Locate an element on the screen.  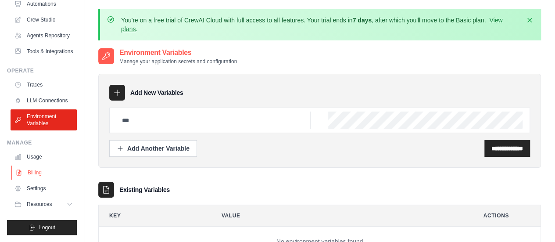
a: LLM Connections is located at coordinates (43, 100).